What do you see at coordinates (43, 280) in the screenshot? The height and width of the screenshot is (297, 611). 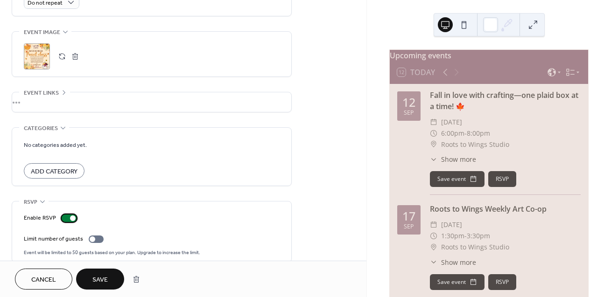 I see `span: Cancel` at bounding box center [43, 280].